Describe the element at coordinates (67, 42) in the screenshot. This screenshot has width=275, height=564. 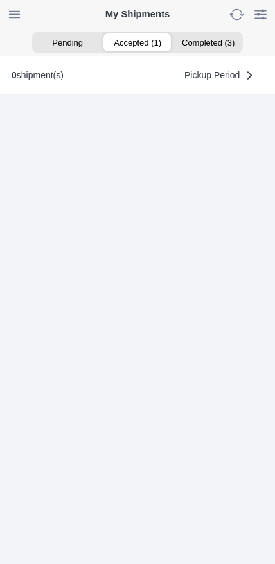
I see `ion-segment-button: Pending` at that location.